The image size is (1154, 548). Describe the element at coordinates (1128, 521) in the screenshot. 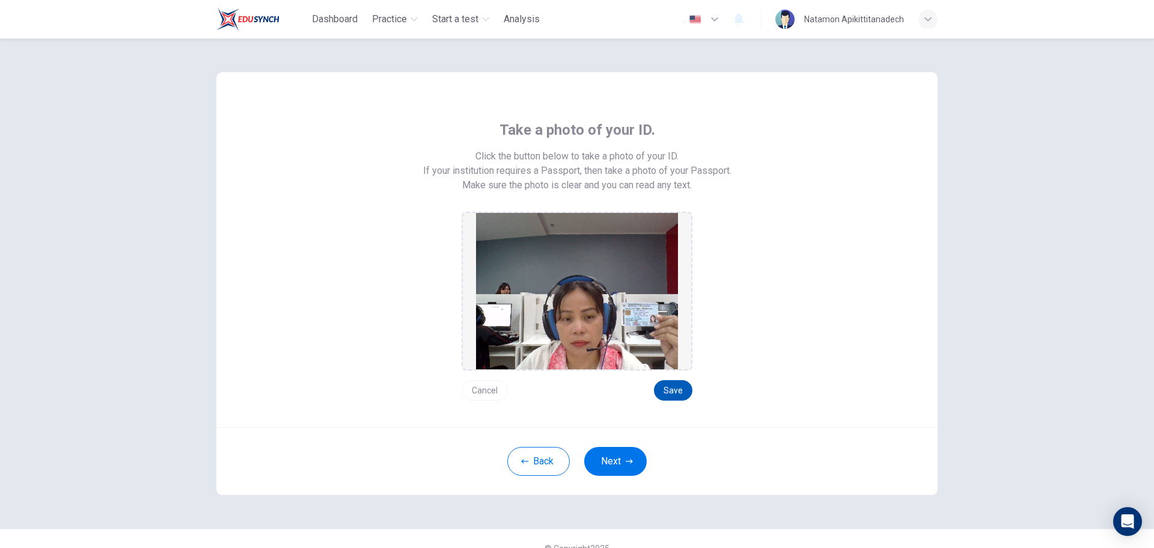

I see `div: Open Intercom Messenger` at that location.